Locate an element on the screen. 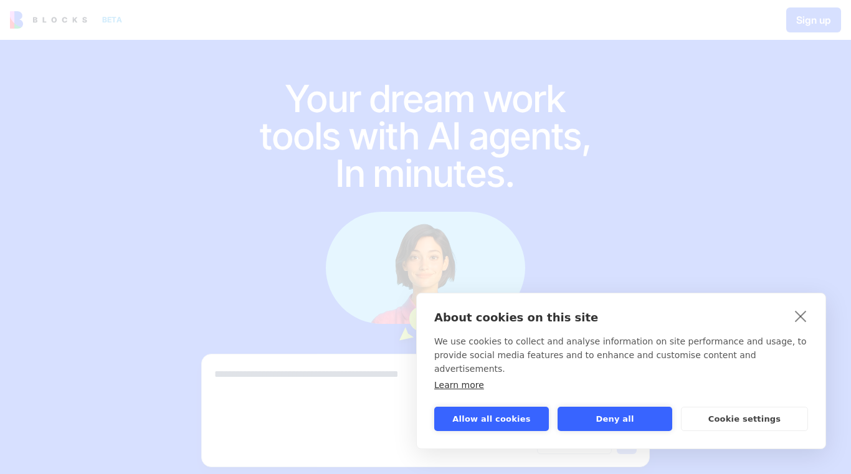 The image size is (851, 474). a: close is located at coordinates (801, 316).